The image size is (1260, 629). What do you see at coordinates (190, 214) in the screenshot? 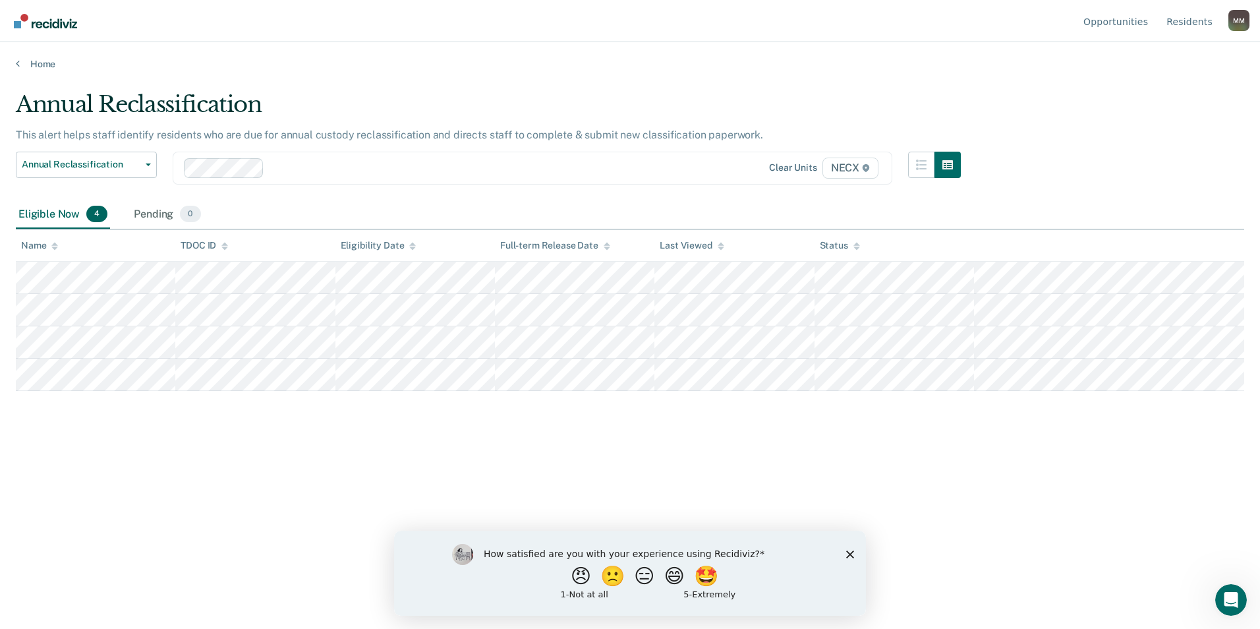
I see `span: 0` at bounding box center [190, 214].